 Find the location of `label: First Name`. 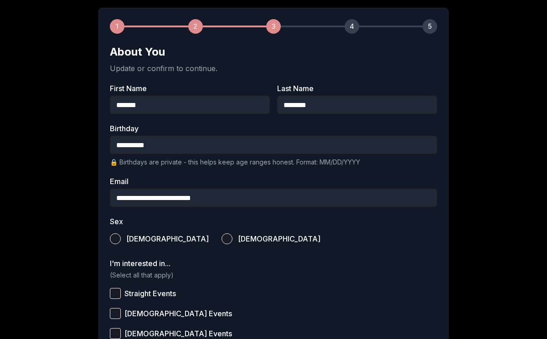

label: First Name is located at coordinates (190, 88).